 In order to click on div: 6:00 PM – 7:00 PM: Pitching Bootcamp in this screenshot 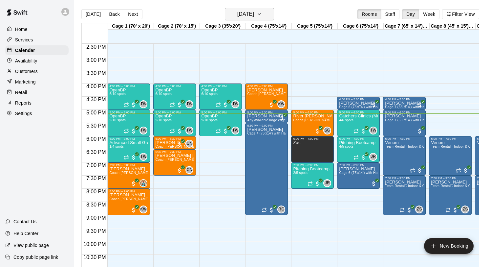, I will do `click(359, 149)`.